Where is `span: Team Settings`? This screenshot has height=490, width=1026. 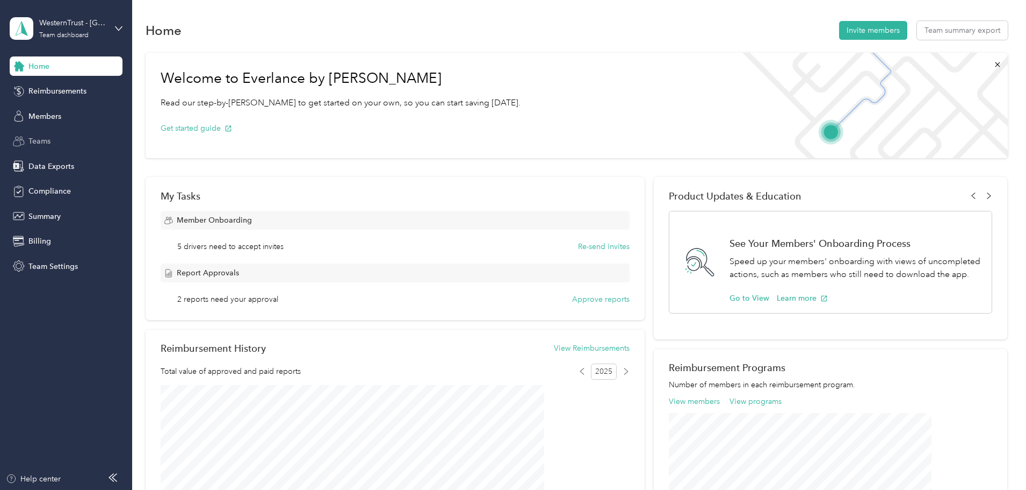
span: Team Settings is located at coordinates (53, 266).